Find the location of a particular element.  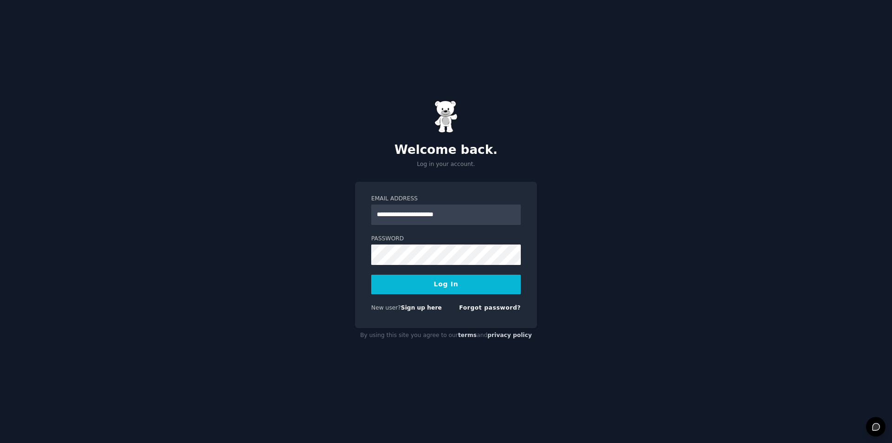

a: privacy policy is located at coordinates (510, 335).